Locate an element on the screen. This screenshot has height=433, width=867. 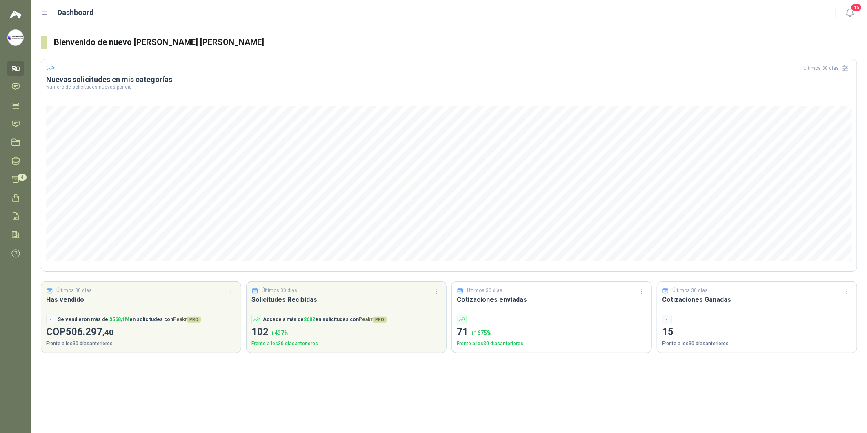
span: 4 is located at coordinates (22, 177).